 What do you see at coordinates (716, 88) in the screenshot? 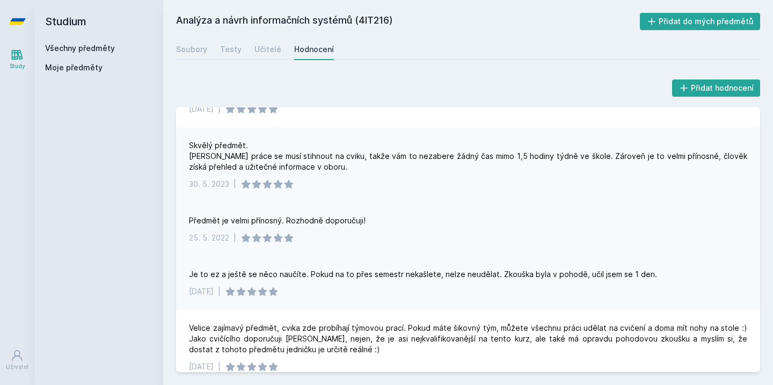
I see `a: Přidat hodnocení` at bounding box center [716, 88].